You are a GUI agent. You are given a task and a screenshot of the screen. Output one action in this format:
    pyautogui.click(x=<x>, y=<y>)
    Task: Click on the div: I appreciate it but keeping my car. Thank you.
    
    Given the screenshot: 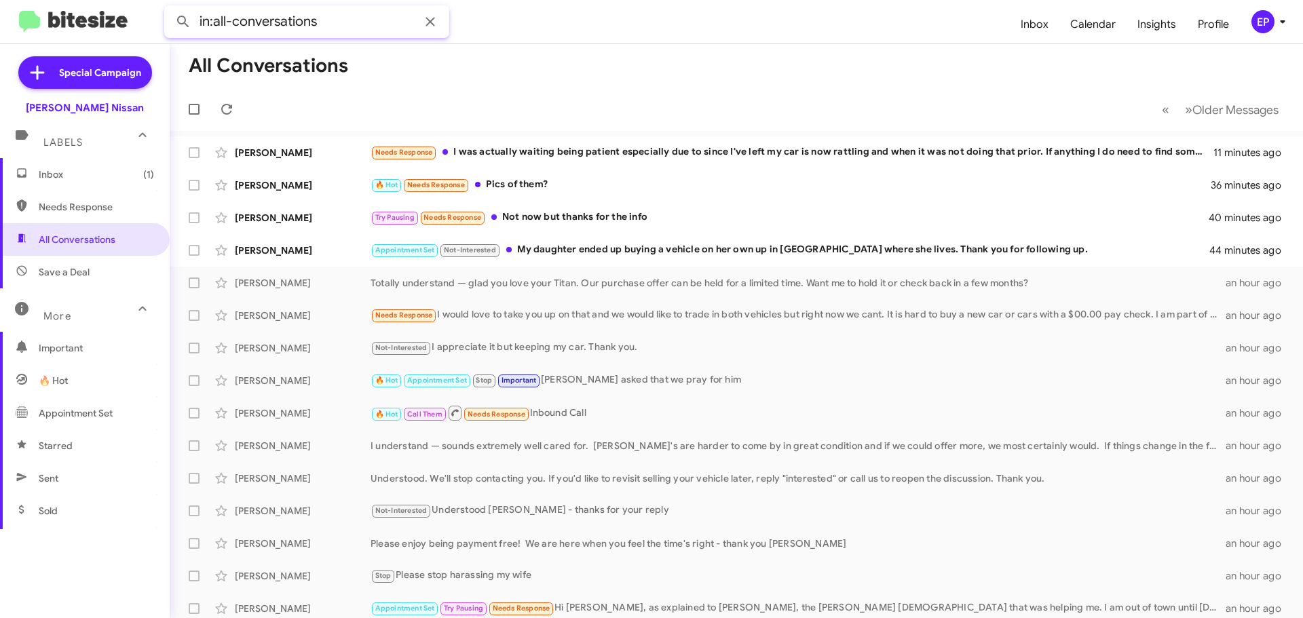 What is the action you would take?
    pyautogui.click(x=798, y=347)
    